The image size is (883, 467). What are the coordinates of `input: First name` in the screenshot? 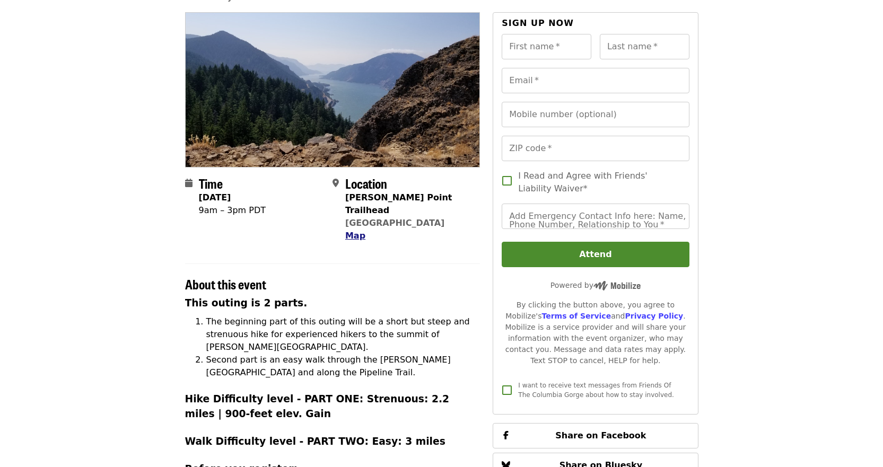 It's located at (546, 47).